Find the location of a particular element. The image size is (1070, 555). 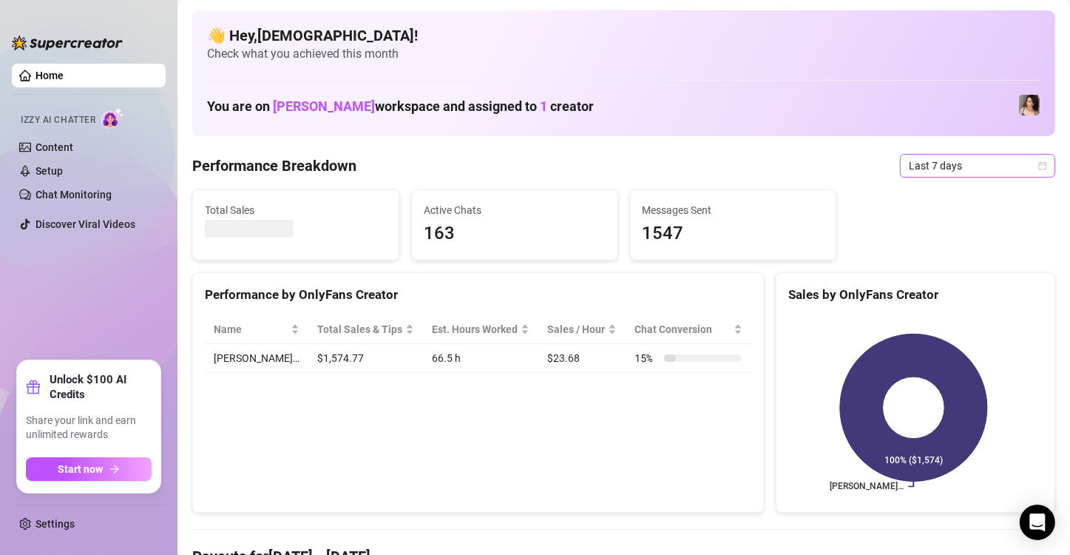

img: AI Chatter is located at coordinates (112, 118).